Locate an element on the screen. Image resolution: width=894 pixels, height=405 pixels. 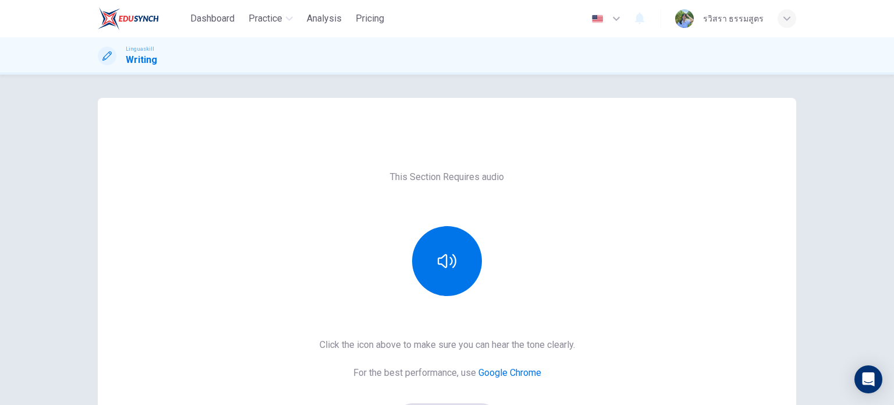
a: Dashboard is located at coordinates (212, 19).